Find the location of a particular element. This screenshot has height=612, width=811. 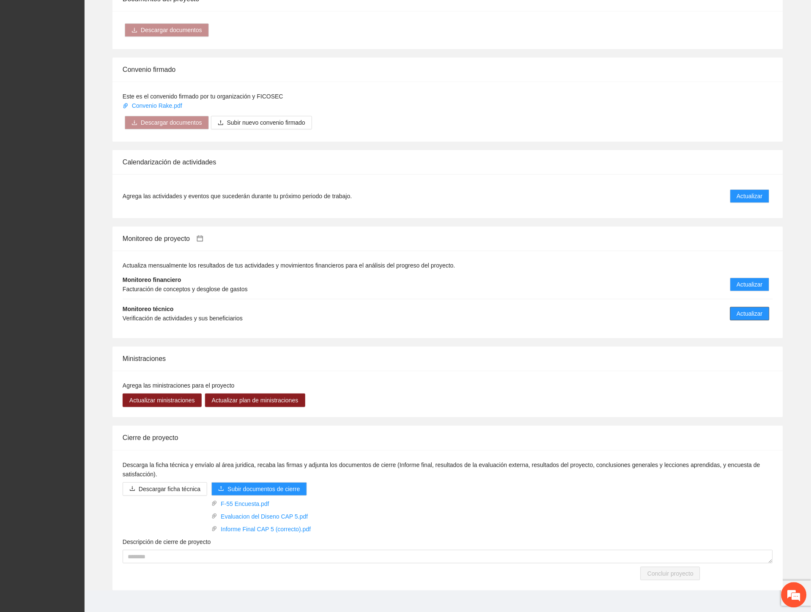

a: F-55 Encuesta.pdf is located at coordinates (265, 504).